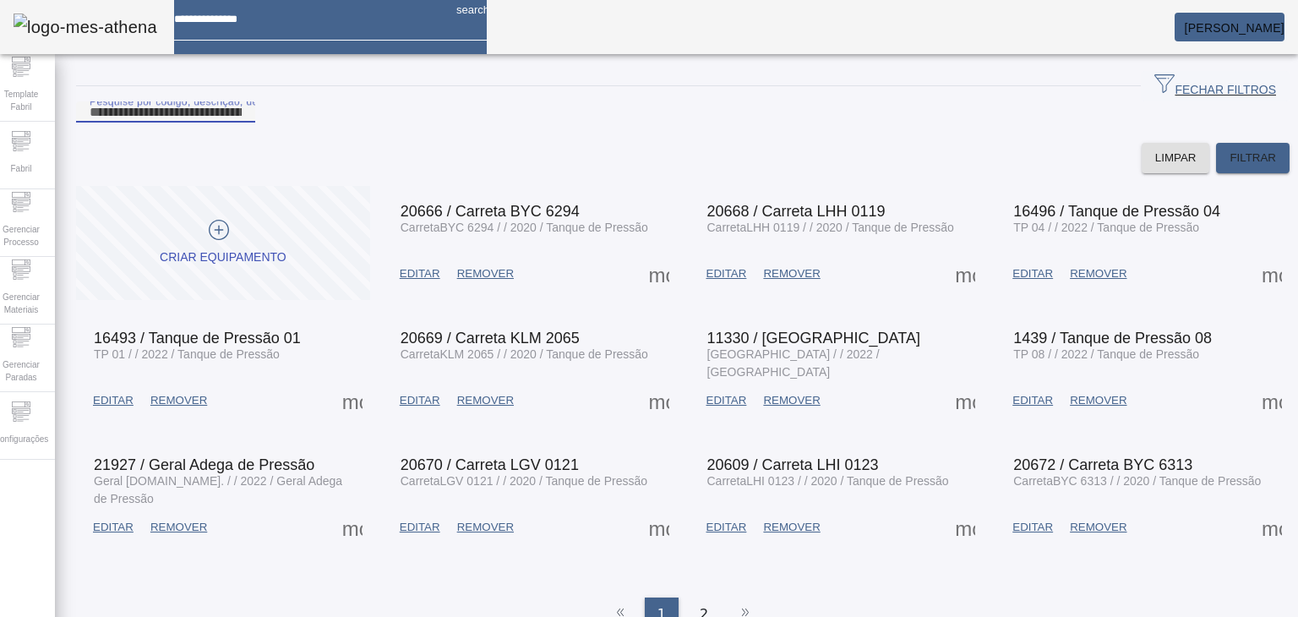 This screenshot has height=617, width=1298. What do you see at coordinates (223, 258) in the screenshot?
I see `div: CRIAR EQUIPAMENTO` at bounding box center [223, 258].